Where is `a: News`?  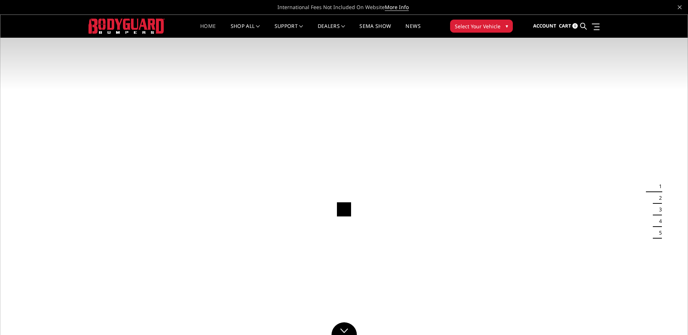 a: News is located at coordinates (413, 30).